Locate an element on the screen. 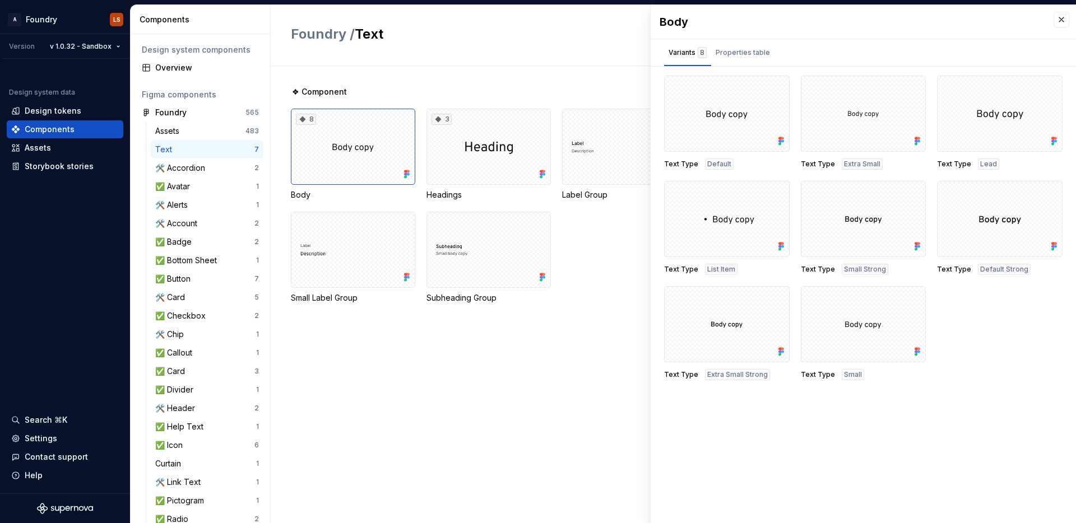 This screenshot has height=523, width=1076. a: ✅ Badge2 is located at coordinates (207, 242).